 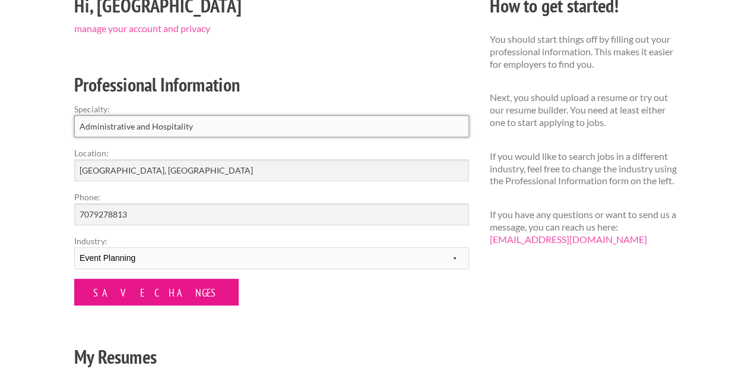 I want to click on label: Specialty:, so click(x=271, y=109).